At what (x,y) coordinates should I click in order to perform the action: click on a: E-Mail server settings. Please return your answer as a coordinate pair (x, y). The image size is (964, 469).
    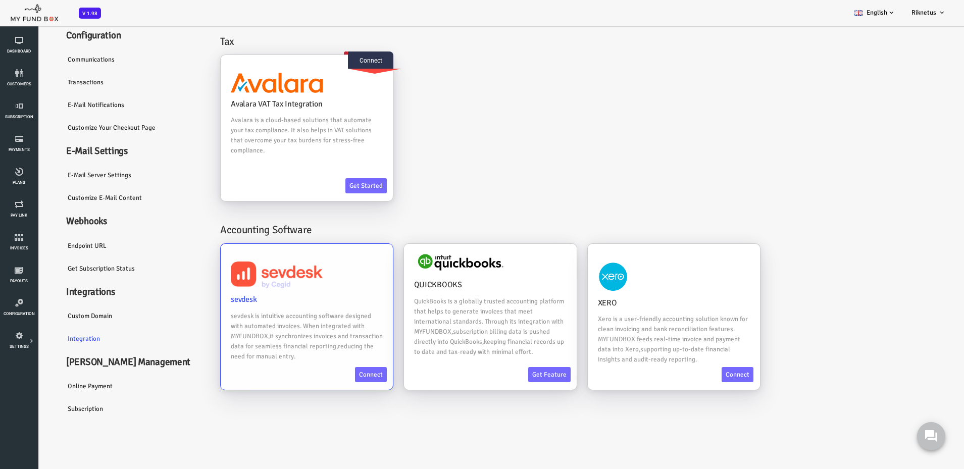
    Looking at the image, I should click on (96, 178).